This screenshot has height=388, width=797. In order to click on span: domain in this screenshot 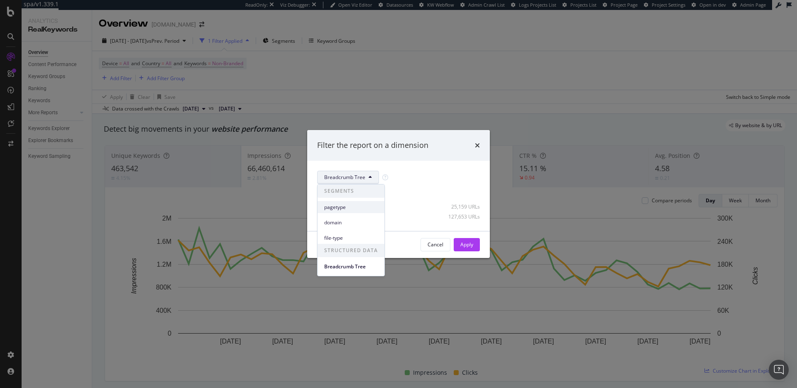, I will do `click(351, 223)`.